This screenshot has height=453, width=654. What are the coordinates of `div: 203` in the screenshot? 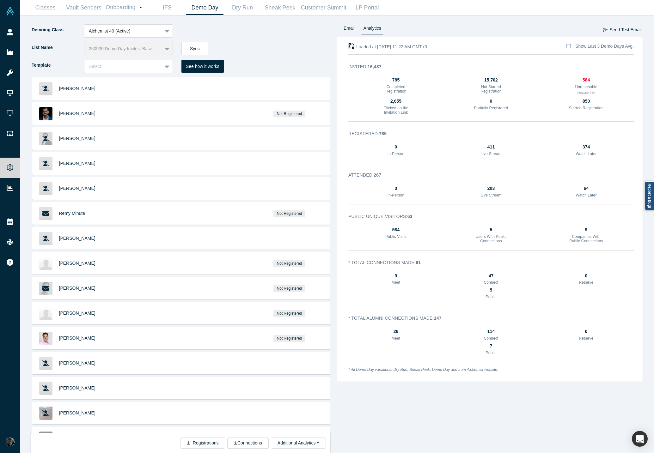 It's located at (491, 188).